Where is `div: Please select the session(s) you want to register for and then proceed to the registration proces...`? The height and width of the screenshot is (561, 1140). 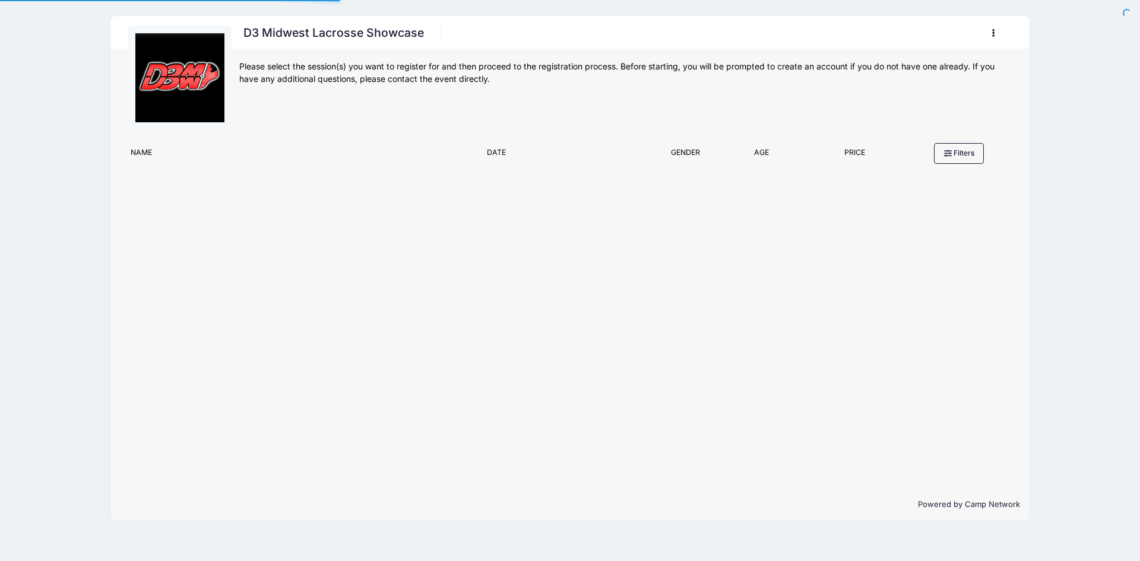
div: Please select the session(s) you want to register for and then proceed to the registration proces... is located at coordinates (626, 73).